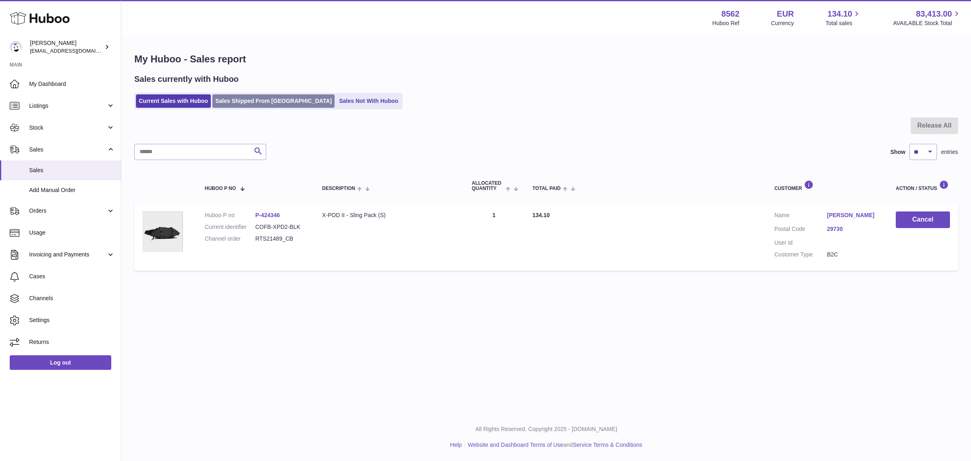  I want to click on span: Stock, so click(68, 127).